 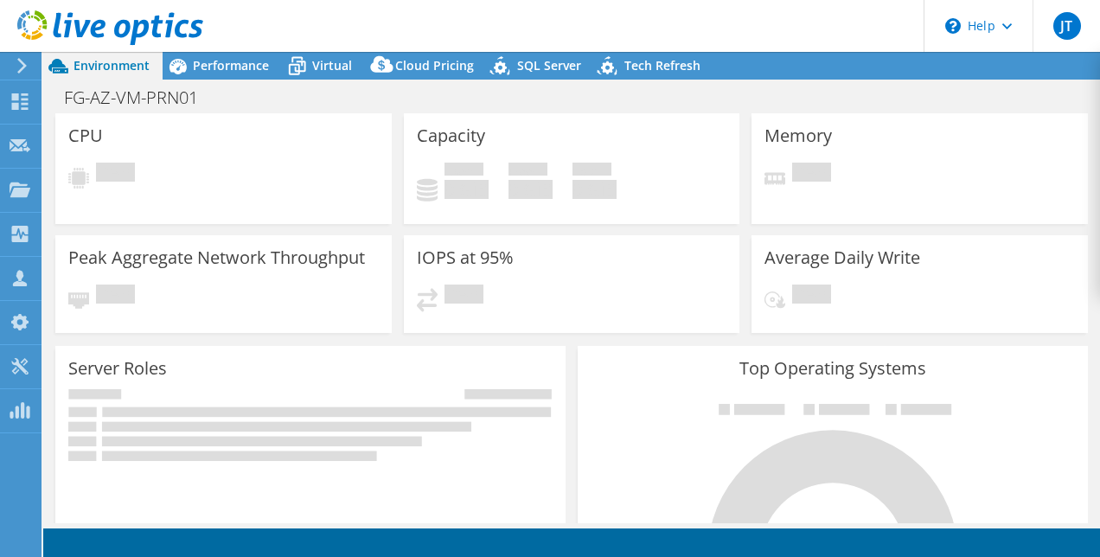 What do you see at coordinates (842, 258) in the screenshot?
I see `h3: Average Daily Write` at bounding box center [842, 258].